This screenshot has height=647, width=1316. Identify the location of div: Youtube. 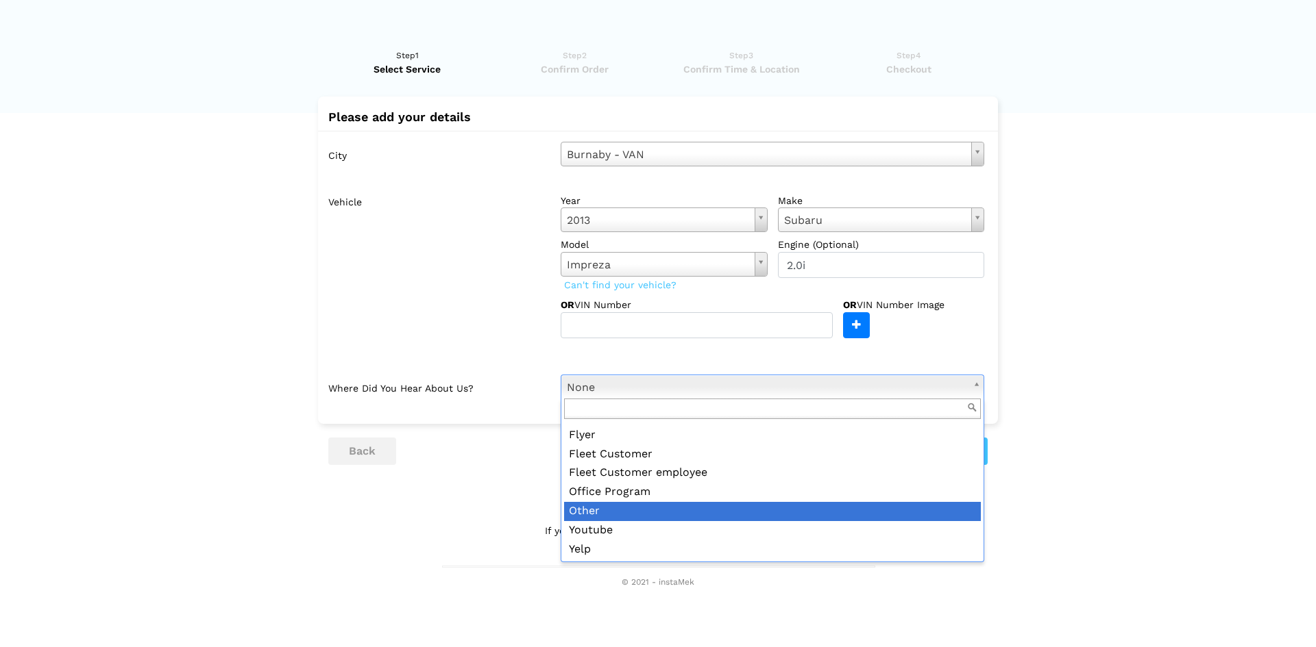
(772, 531).